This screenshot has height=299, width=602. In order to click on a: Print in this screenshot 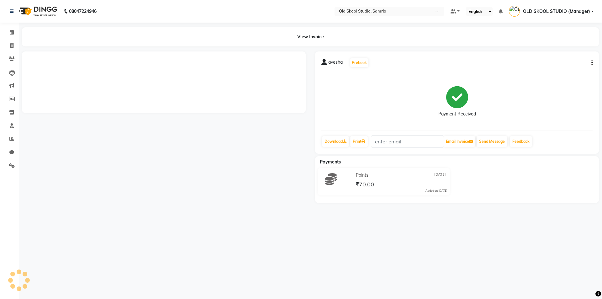, I will do `click(359, 141)`.